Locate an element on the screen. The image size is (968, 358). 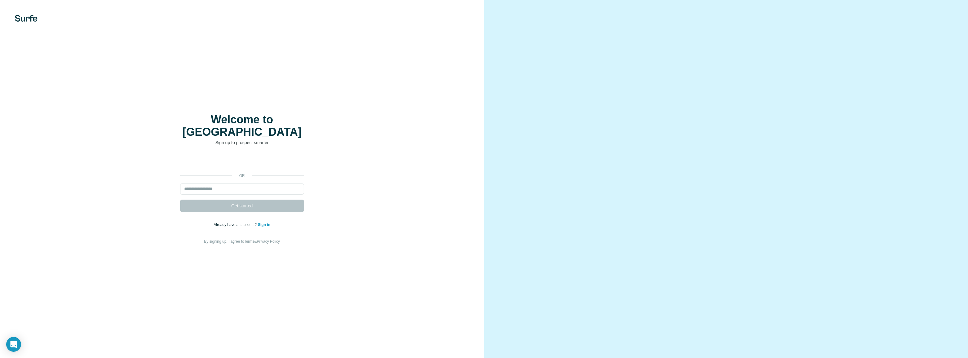
a: Privacy Policy is located at coordinates (268, 241).